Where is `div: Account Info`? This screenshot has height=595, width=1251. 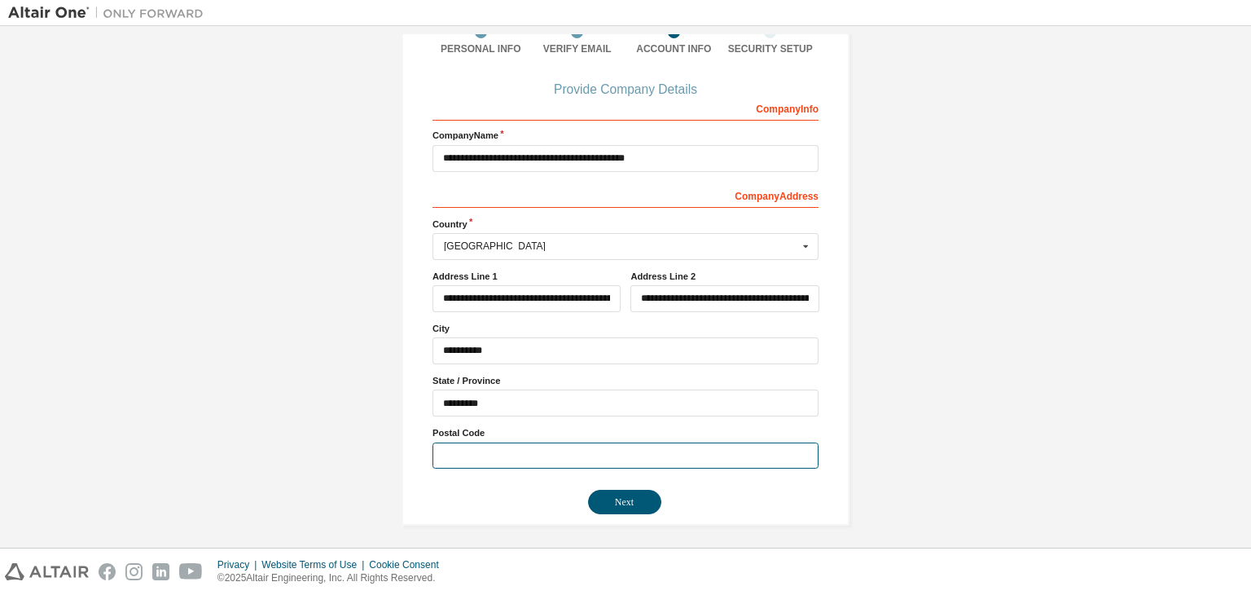
div: Account Info is located at coordinates (674, 49).